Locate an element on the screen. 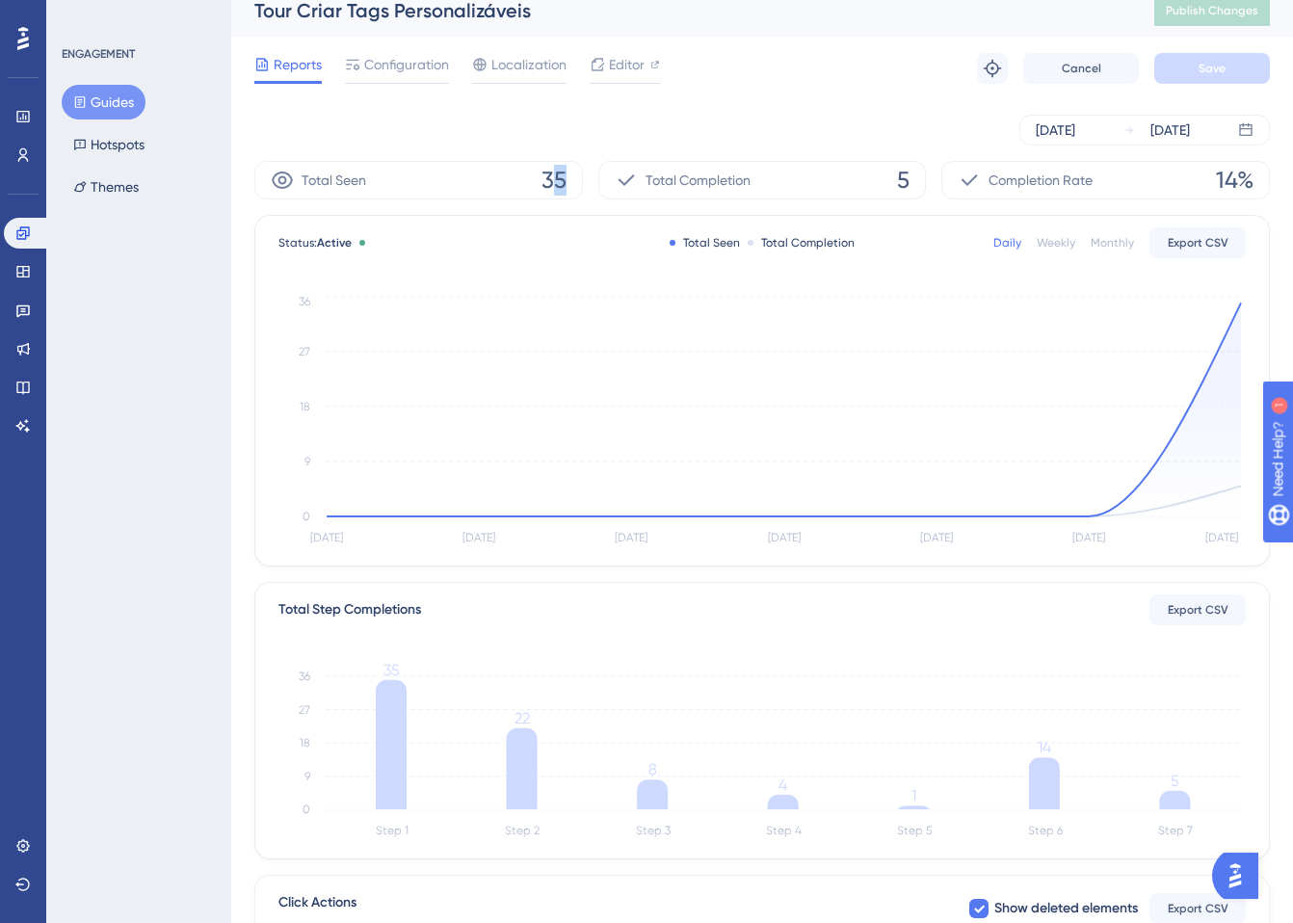 The width and height of the screenshot is (1293, 923). tspan: 1 is located at coordinates (914, 795).